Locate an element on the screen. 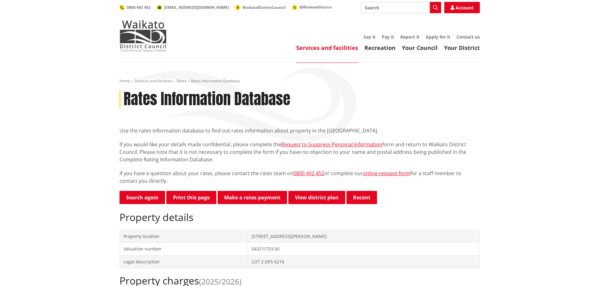  td: 04321/733.00 is located at coordinates (363, 249).